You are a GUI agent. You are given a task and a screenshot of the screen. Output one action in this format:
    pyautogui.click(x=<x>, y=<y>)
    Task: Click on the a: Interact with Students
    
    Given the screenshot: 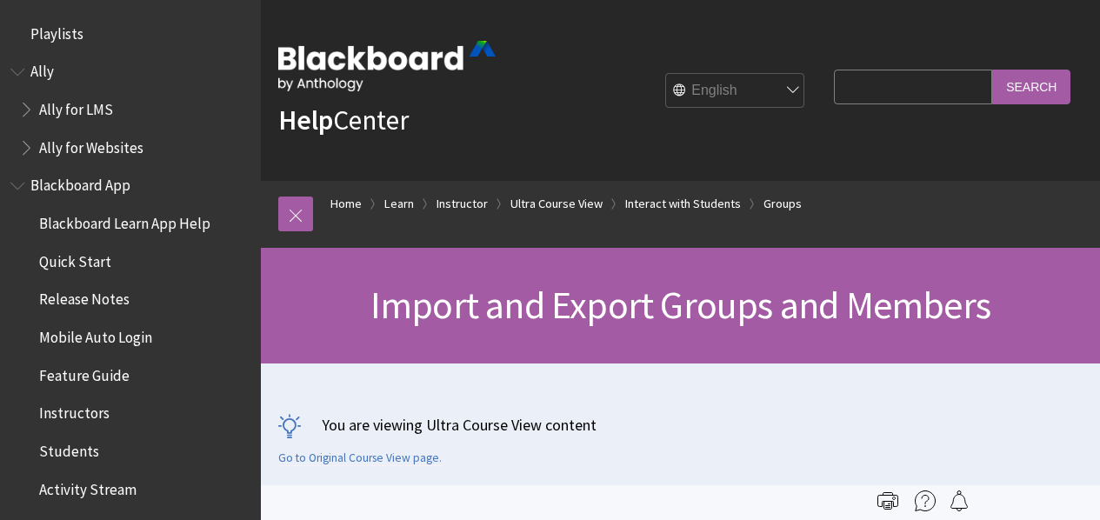 What is the action you would take?
    pyautogui.click(x=682, y=203)
    